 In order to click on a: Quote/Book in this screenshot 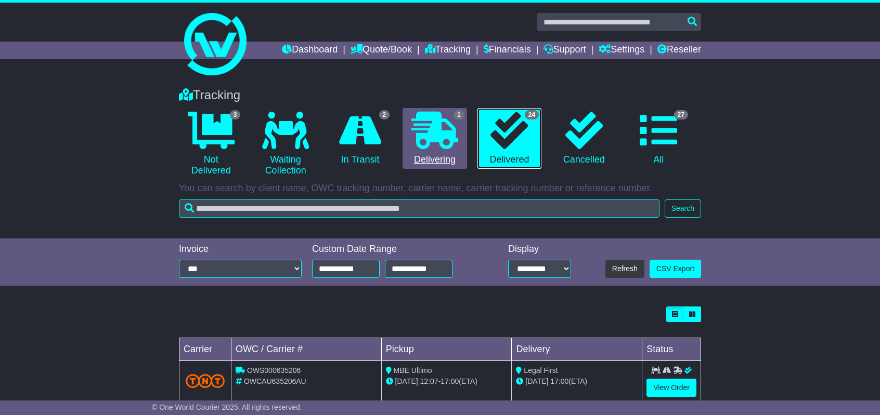, I will do `click(381, 50)`.